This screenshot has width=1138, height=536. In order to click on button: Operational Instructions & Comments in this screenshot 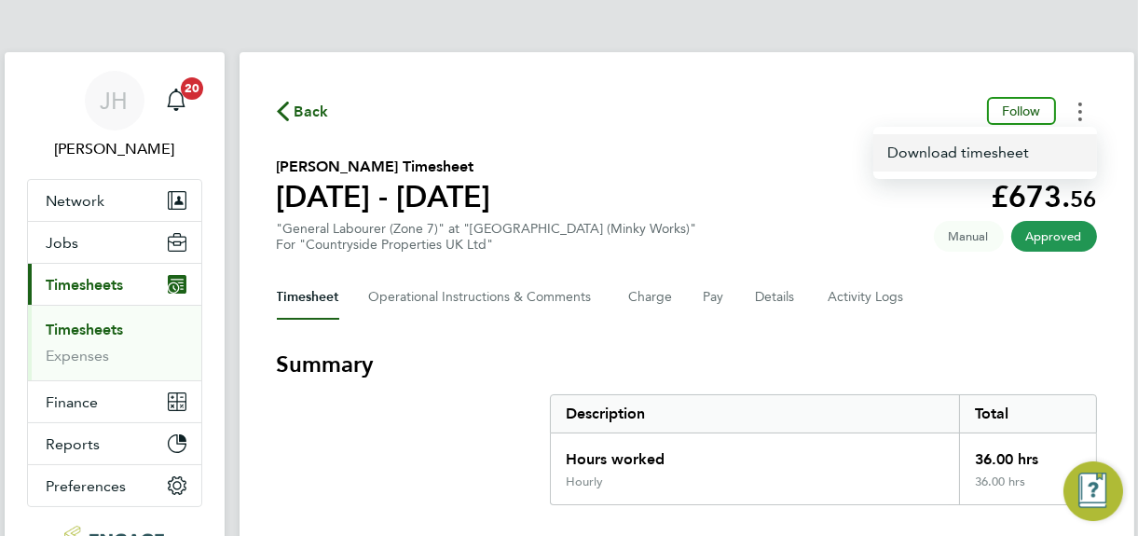, I will do `click(484, 297)`.